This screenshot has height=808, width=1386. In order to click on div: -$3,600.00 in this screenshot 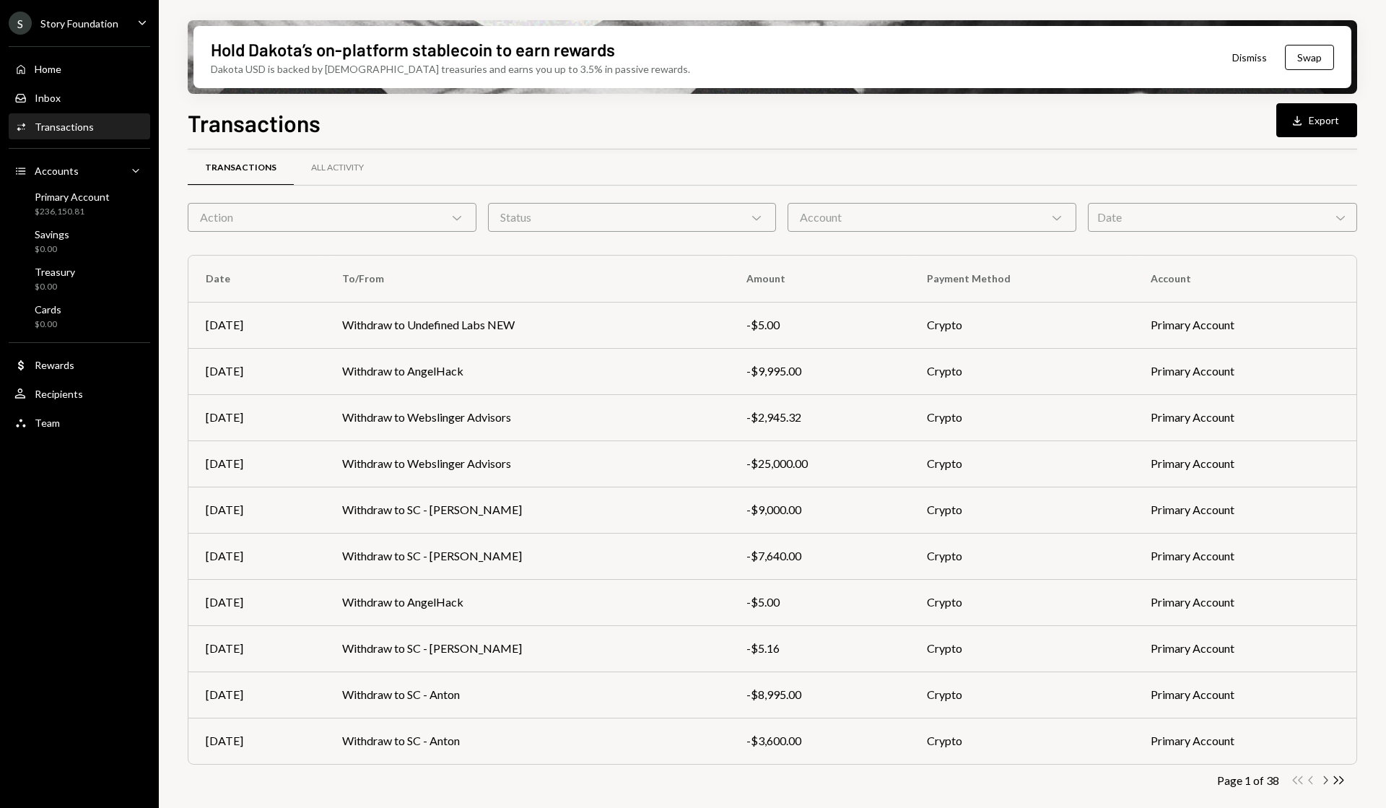, I will do `click(819, 740)`.